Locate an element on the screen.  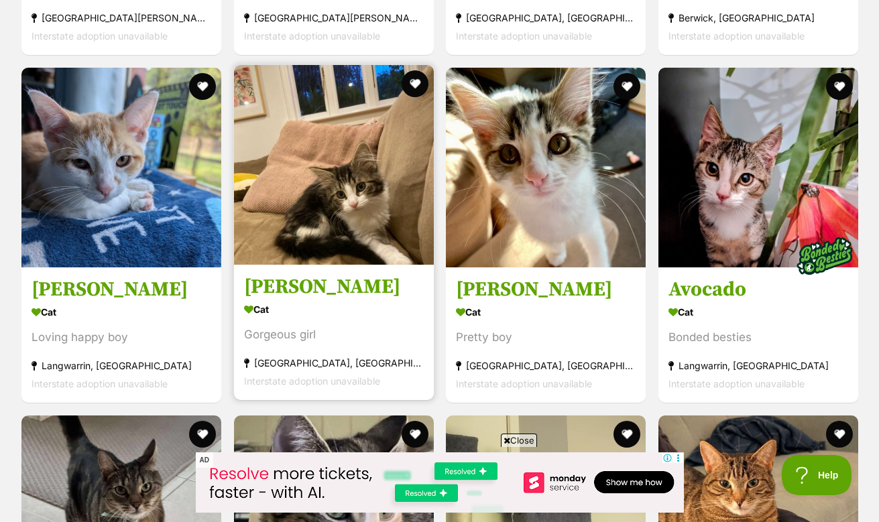
img: Dominic is located at coordinates (546, 168).